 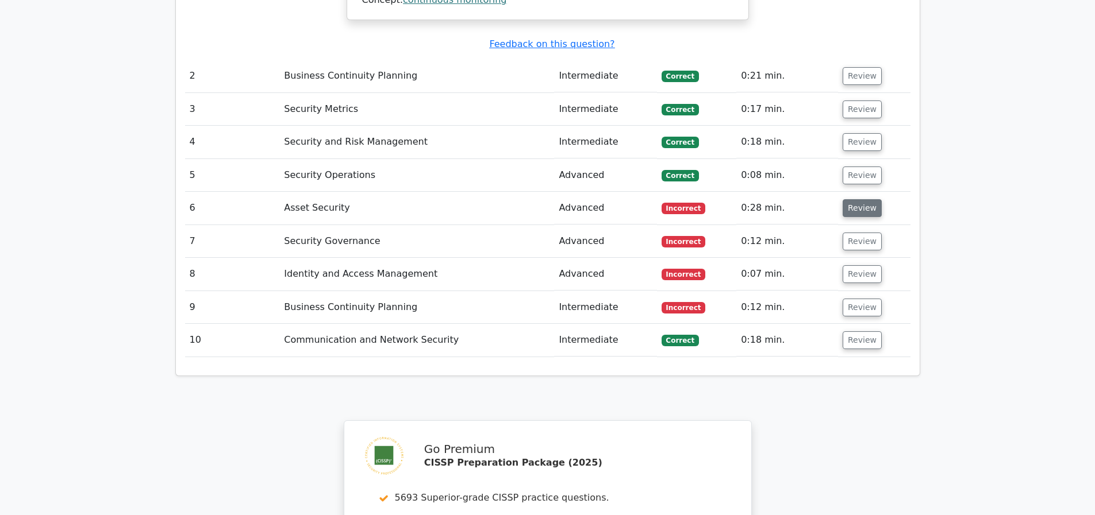 What do you see at coordinates (232, 208) in the screenshot?
I see `td: 6` at bounding box center [232, 208].